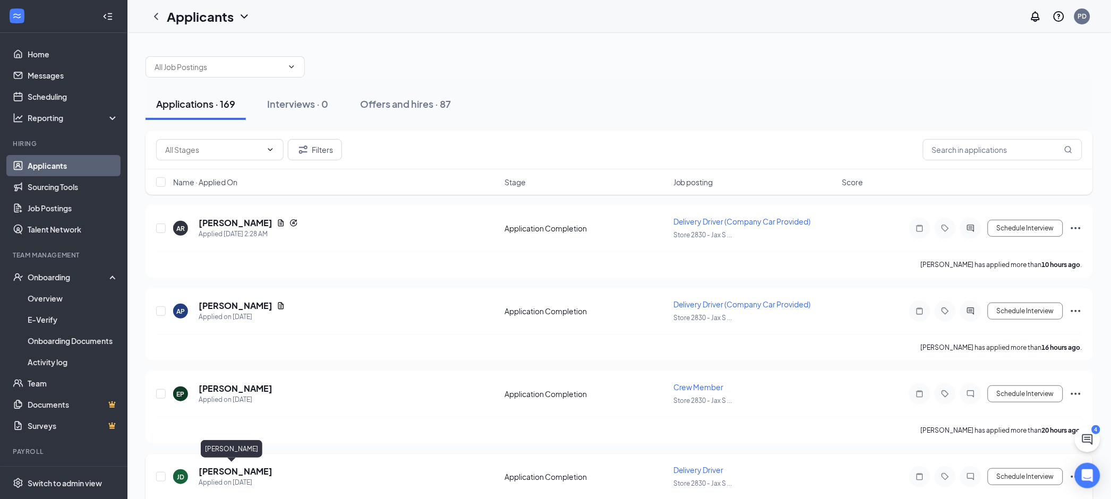  Describe the element at coordinates (64, 451) in the screenshot. I see `div: Payroll` at that location.